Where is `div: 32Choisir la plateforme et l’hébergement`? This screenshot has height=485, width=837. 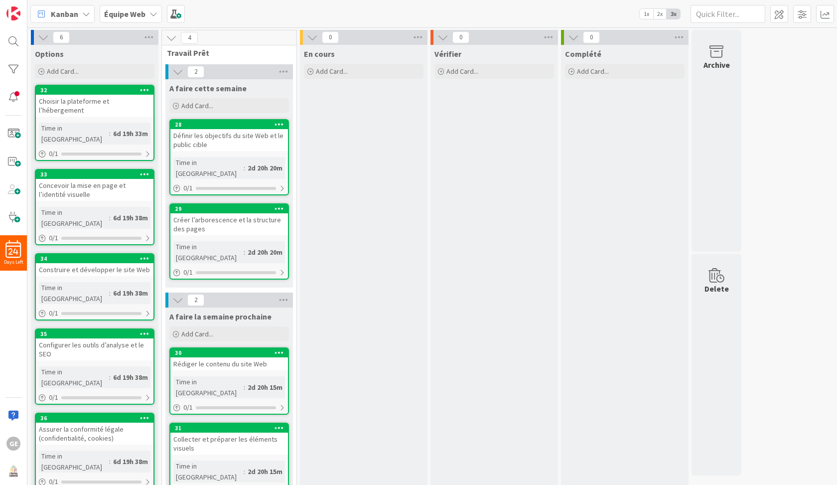
div: 32Choisir la plateforme et l’hébergement is located at coordinates (95, 101).